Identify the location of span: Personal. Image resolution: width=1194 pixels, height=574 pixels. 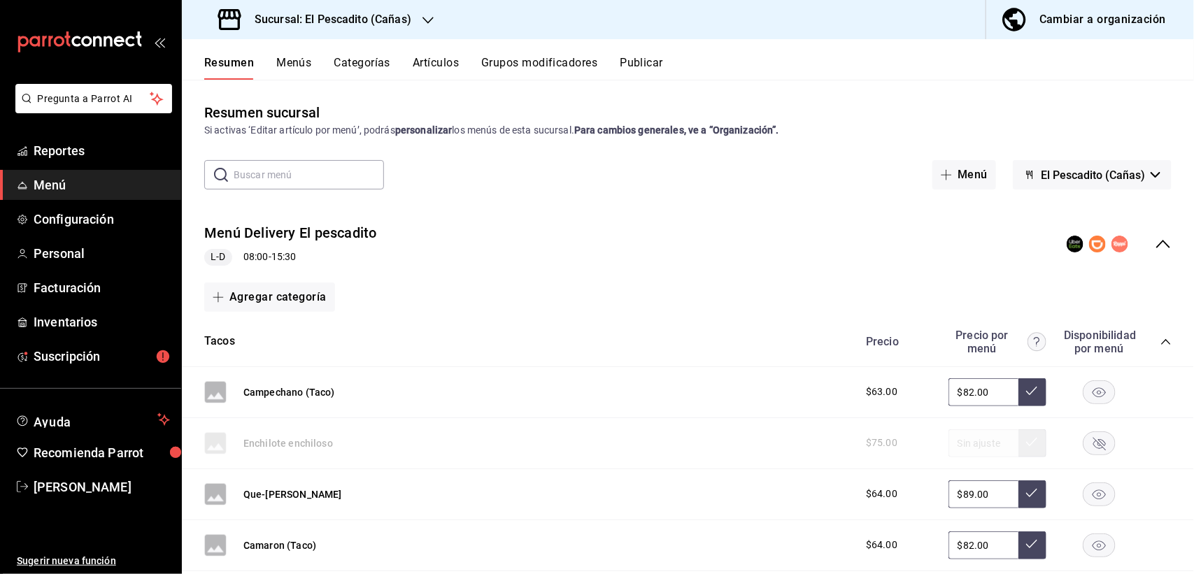
(101, 253).